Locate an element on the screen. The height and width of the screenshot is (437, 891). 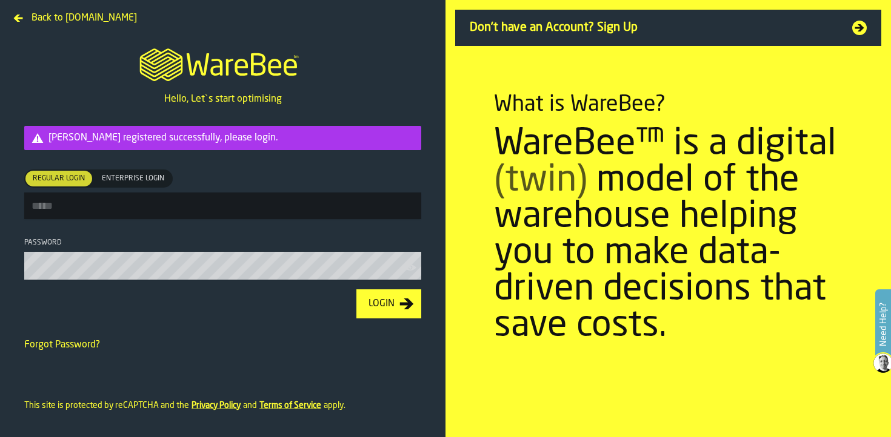
span: (twin) is located at coordinates (540, 181).